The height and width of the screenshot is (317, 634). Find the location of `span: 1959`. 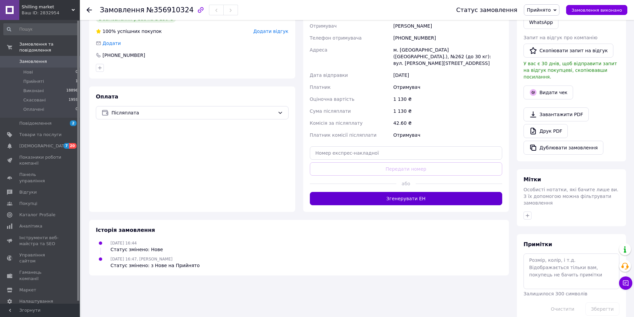

span: 1959 is located at coordinates (73, 100).